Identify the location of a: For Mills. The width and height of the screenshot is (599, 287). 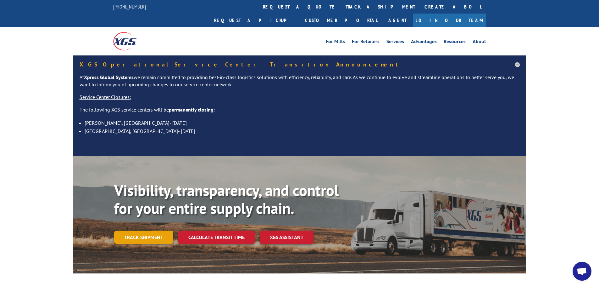
(335, 42).